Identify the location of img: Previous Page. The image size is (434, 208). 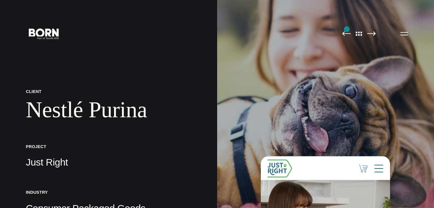
(346, 33).